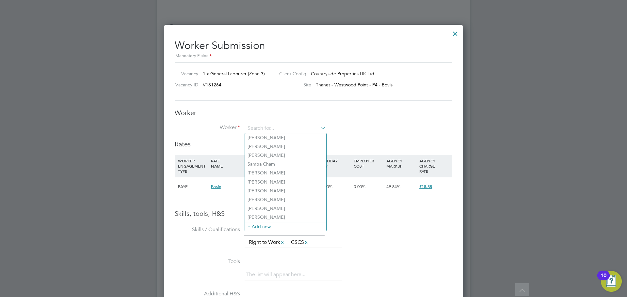  What do you see at coordinates (611, 282) in the screenshot?
I see `button: Open Resource Center, 10 new notifications` at bounding box center [611, 282].